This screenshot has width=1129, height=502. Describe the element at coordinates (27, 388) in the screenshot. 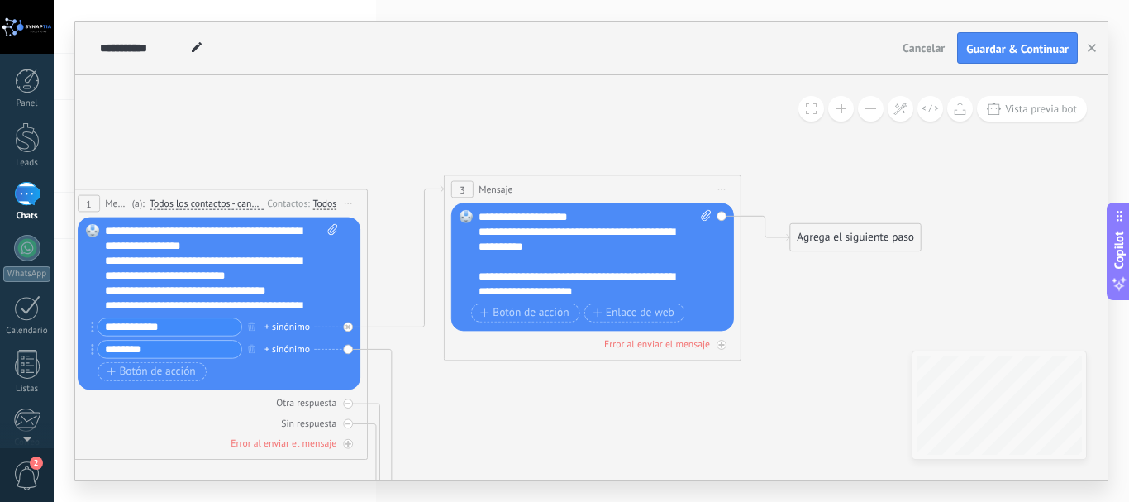

I see `div: Listas` at that location.